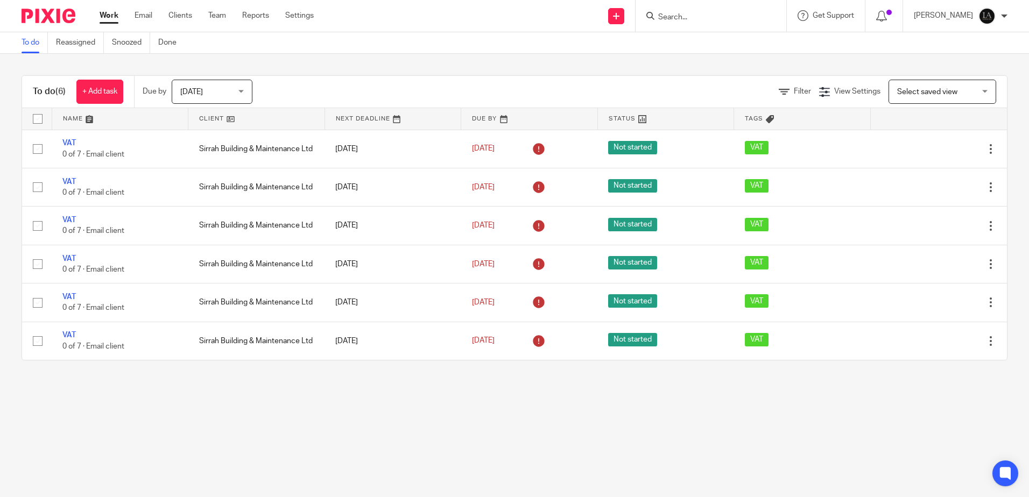 The width and height of the screenshot is (1029, 497). Describe the element at coordinates (143, 16) in the screenshot. I see `a: Email` at that location.